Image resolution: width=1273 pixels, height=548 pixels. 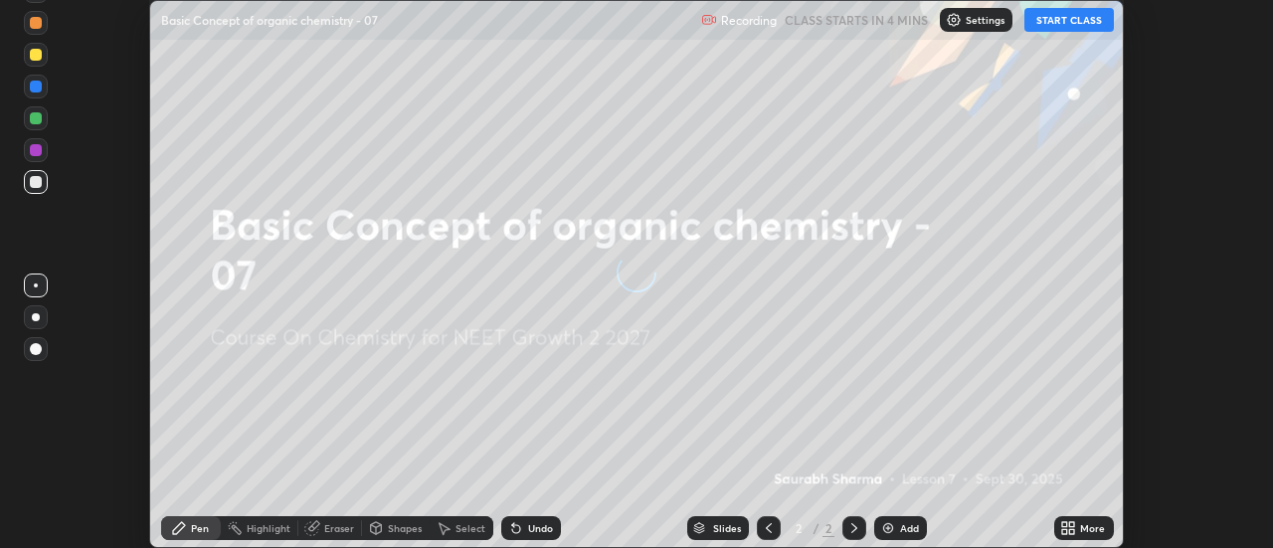 I want to click on h5: CLASS STARTS IN 4 MINS, so click(x=856, y=20).